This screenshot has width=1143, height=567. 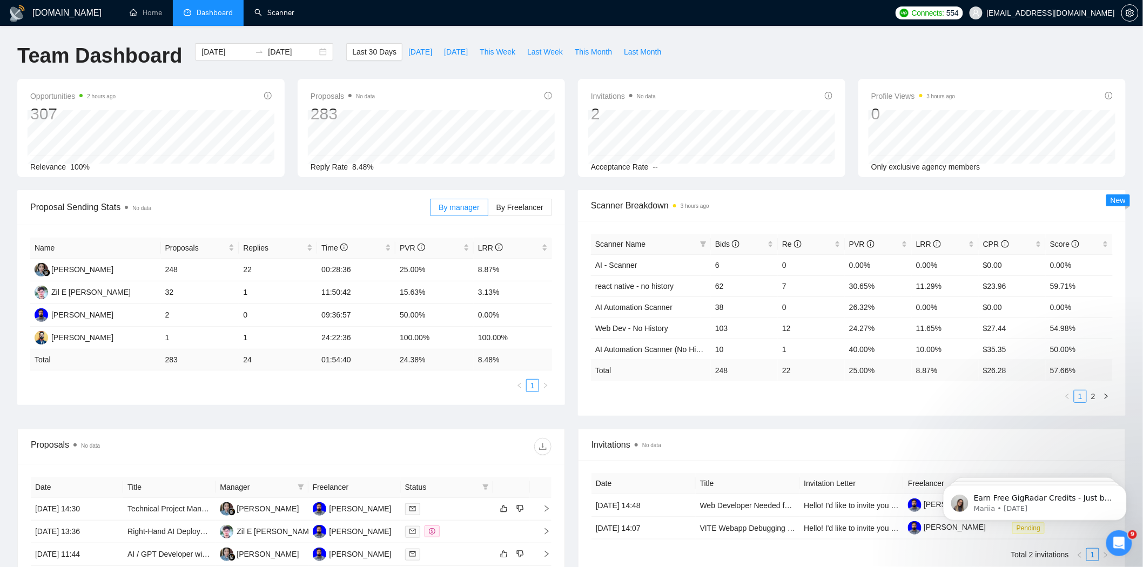 What do you see at coordinates (744, 328) in the screenshot?
I see `td: 103` at bounding box center [744, 328].